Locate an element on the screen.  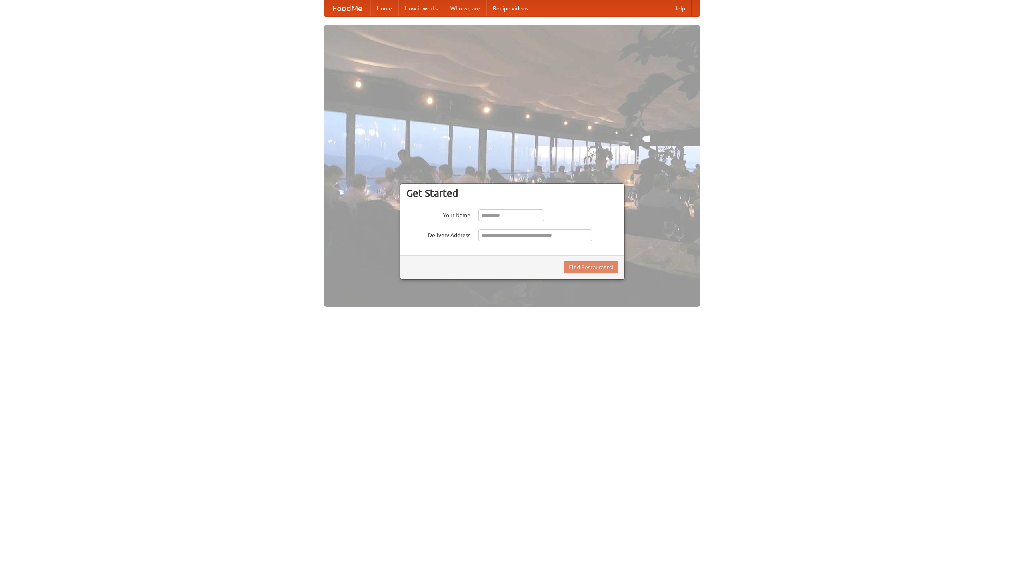
a: Recipe videos is located at coordinates (511, 8).